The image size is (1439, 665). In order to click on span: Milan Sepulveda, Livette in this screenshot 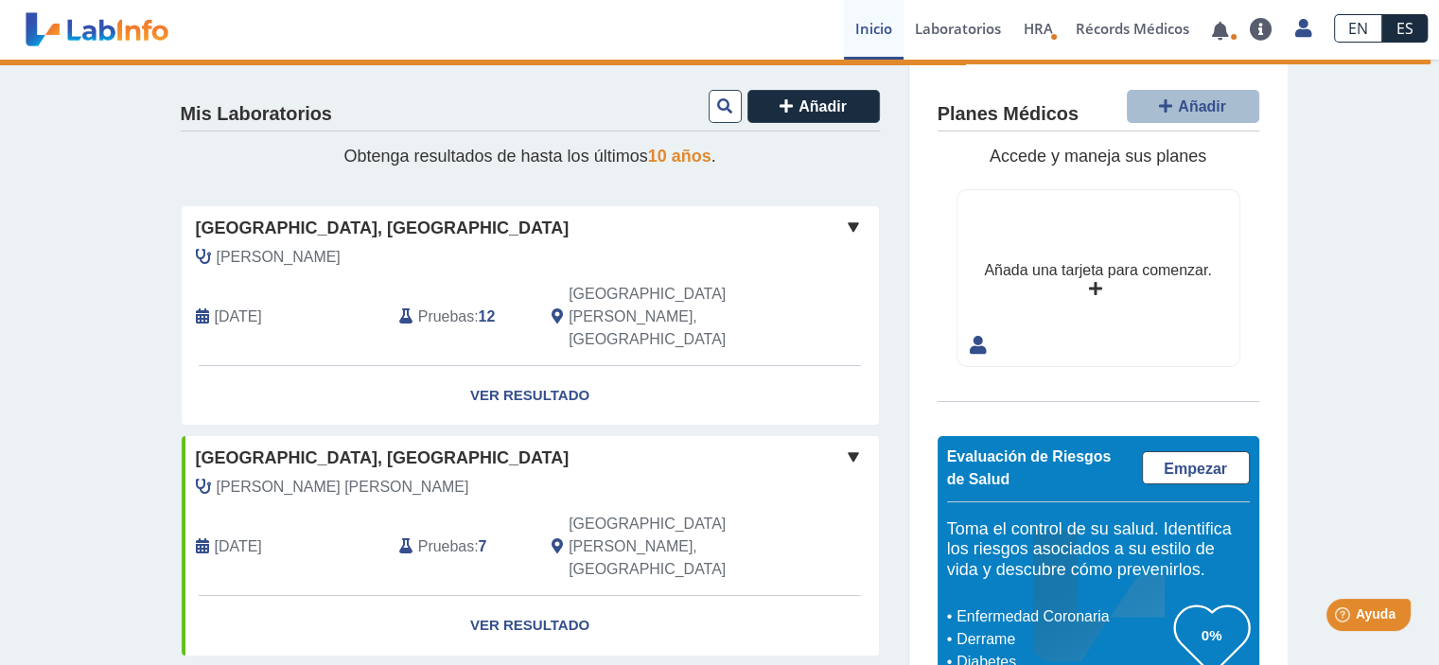, I will do `click(278, 257)`.